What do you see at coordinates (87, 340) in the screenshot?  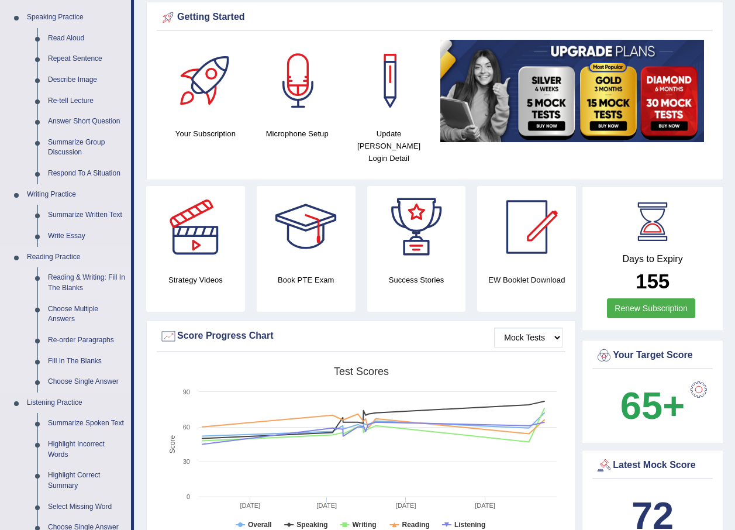 I see `a: Re-order Paragraphs` at bounding box center [87, 340].